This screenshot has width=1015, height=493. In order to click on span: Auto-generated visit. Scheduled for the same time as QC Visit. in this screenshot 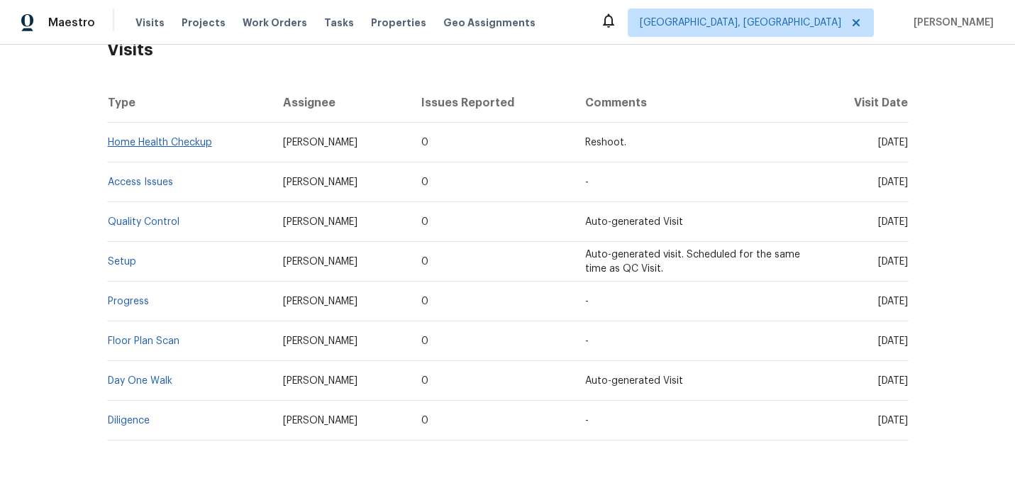, I will do `click(693, 262)`.